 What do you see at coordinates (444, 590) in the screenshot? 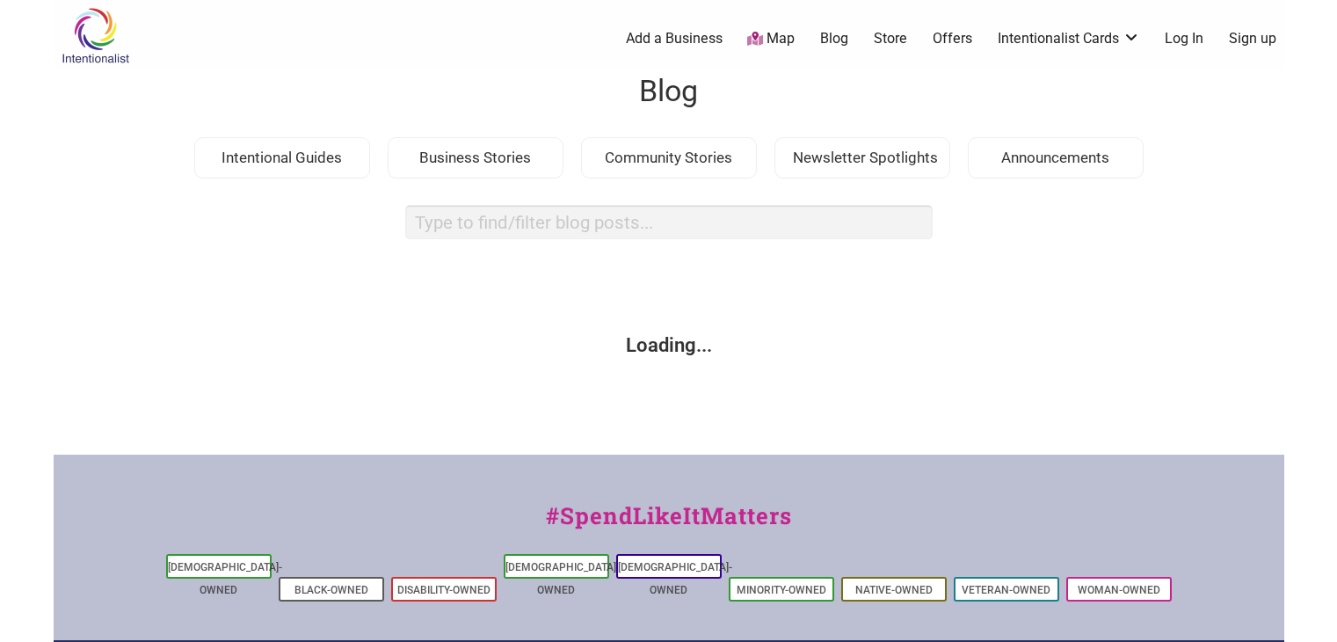
I see `a: Disability-Owned` at bounding box center [444, 590].